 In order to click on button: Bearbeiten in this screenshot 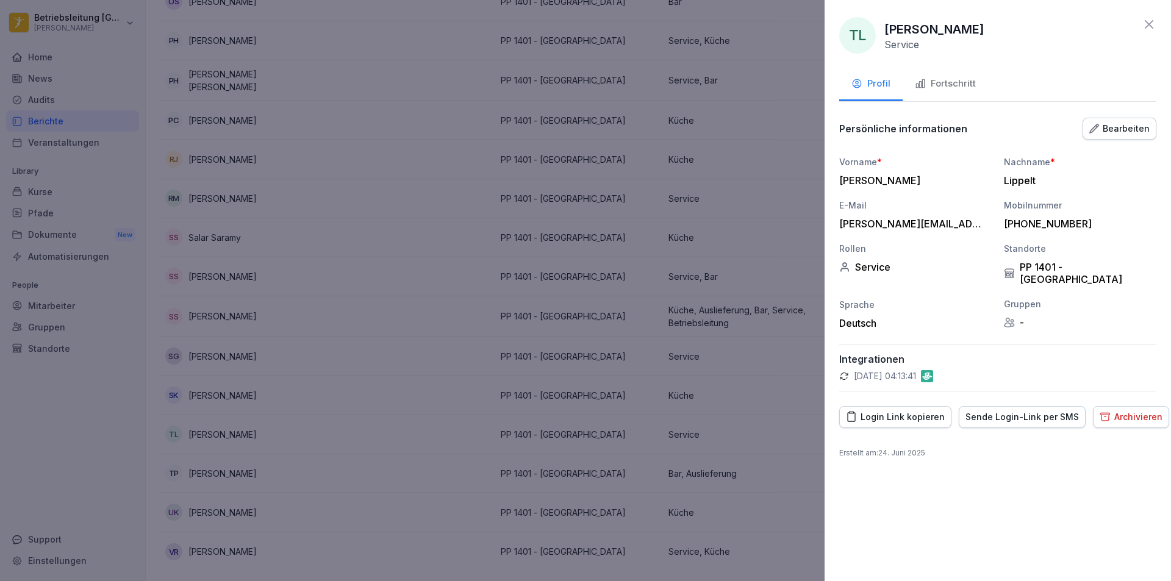, I will do `click(1119, 129)`.